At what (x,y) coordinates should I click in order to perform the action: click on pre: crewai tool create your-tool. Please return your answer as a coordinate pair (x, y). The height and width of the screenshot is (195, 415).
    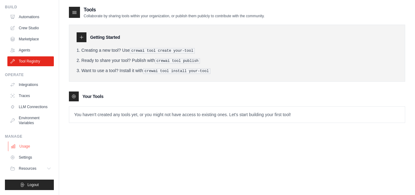
    Looking at the image, I should click on (162, 51).